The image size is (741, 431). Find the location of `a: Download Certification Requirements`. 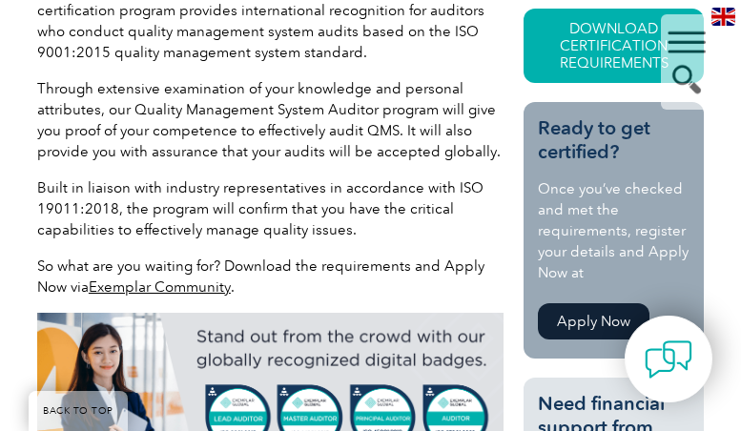

a: Download Certification Requirements is located at coordinates (614, 46).